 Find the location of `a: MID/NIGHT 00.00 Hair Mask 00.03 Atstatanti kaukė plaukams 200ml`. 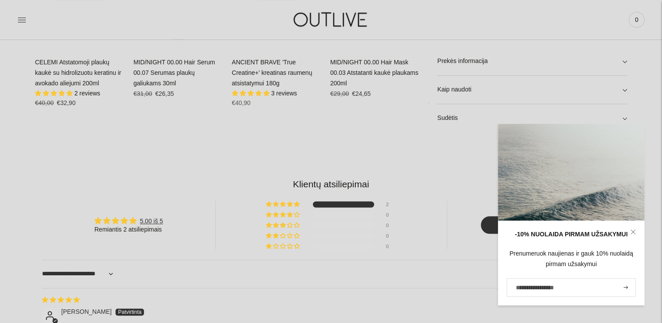

a: MID/NIGHT 00.00 Hair Mask 00.03 Atstatanti kaukė plaukams 200ml is located at coordinates (374, 73).